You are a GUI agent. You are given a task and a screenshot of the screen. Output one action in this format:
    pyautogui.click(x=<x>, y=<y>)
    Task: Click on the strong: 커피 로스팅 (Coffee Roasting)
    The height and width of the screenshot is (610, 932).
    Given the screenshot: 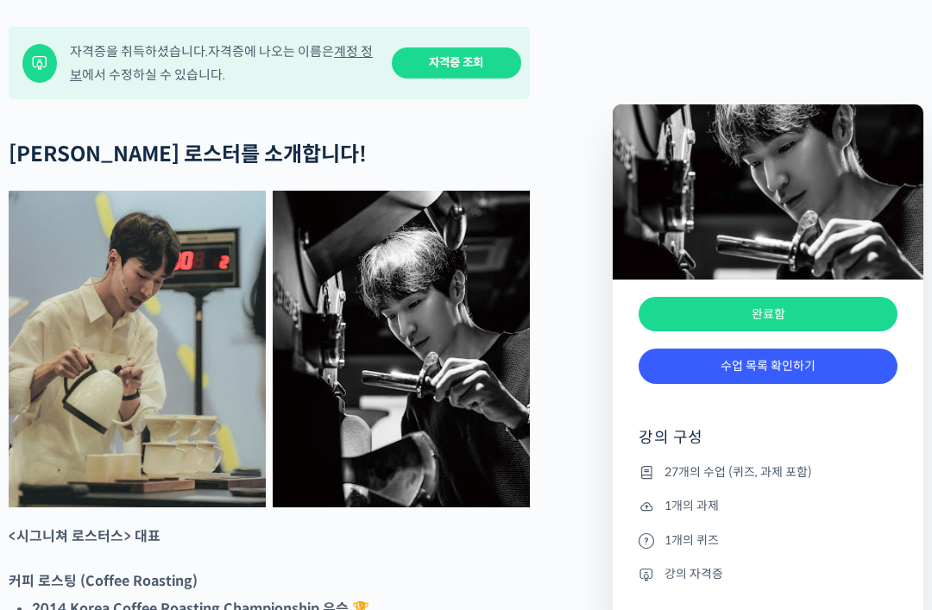 What is the action you would take?
    pyautogui.click(x=103, y=581)
    